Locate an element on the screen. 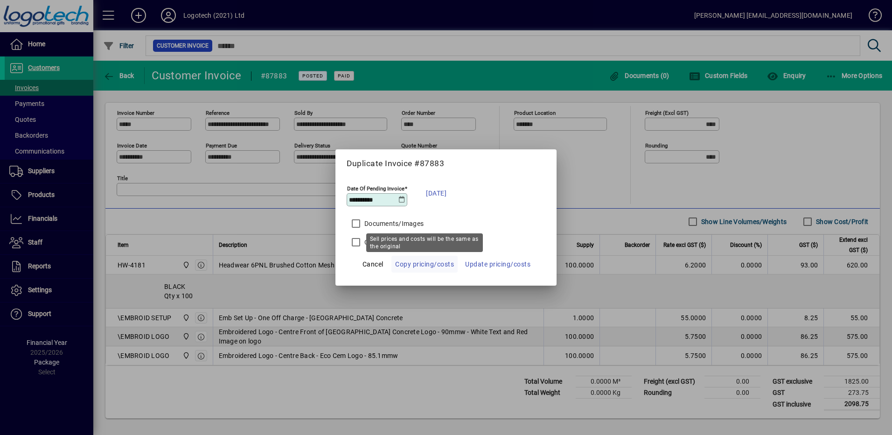 This screenshot has width=892, height=435. div: Sell prices and costs will be the same as the original is located at coordinates (424, 242).